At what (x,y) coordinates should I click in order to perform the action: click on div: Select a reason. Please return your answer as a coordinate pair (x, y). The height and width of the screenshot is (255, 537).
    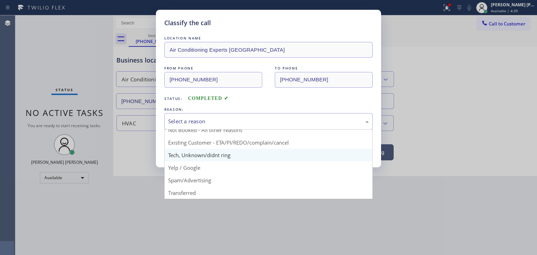
    Looking at the image, I should click on (268, 121).